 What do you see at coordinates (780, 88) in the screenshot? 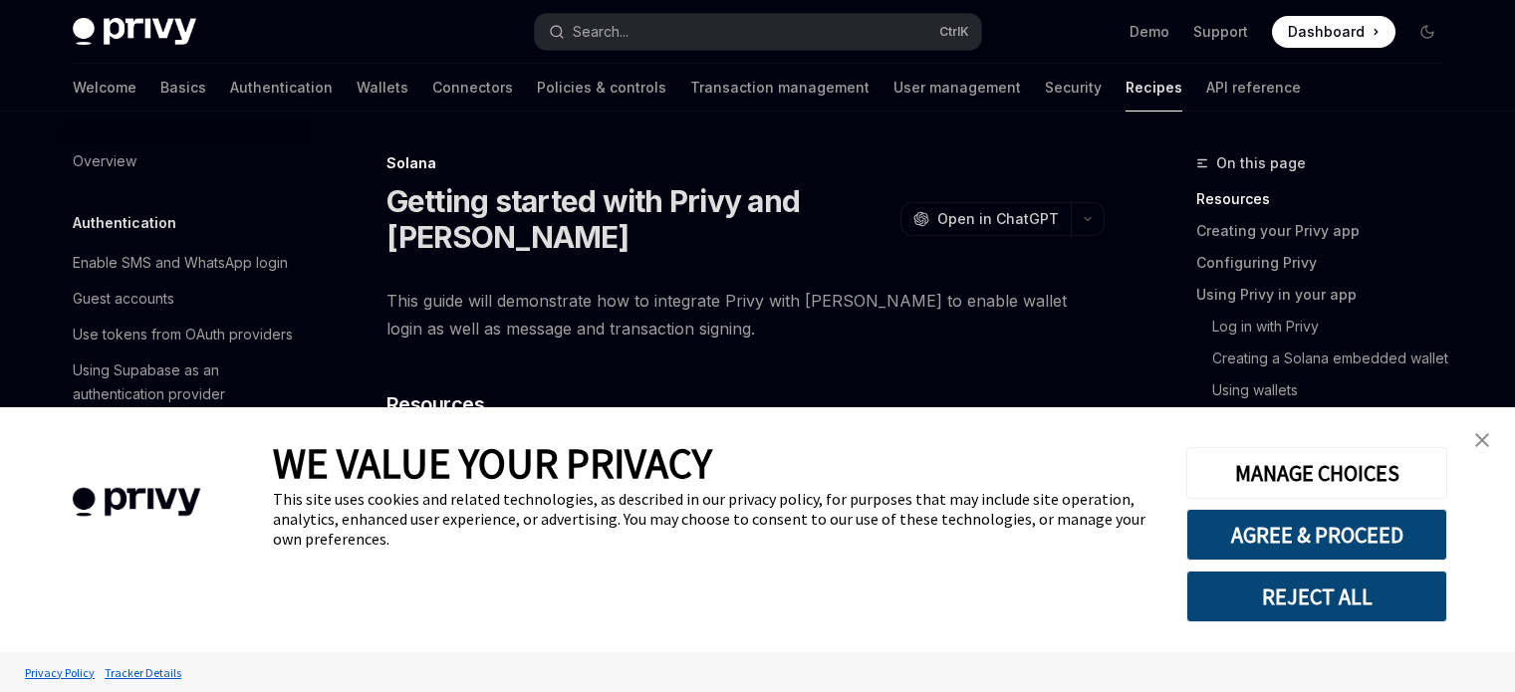
I see `a: Transaction management` at bounding box center [780, 88].